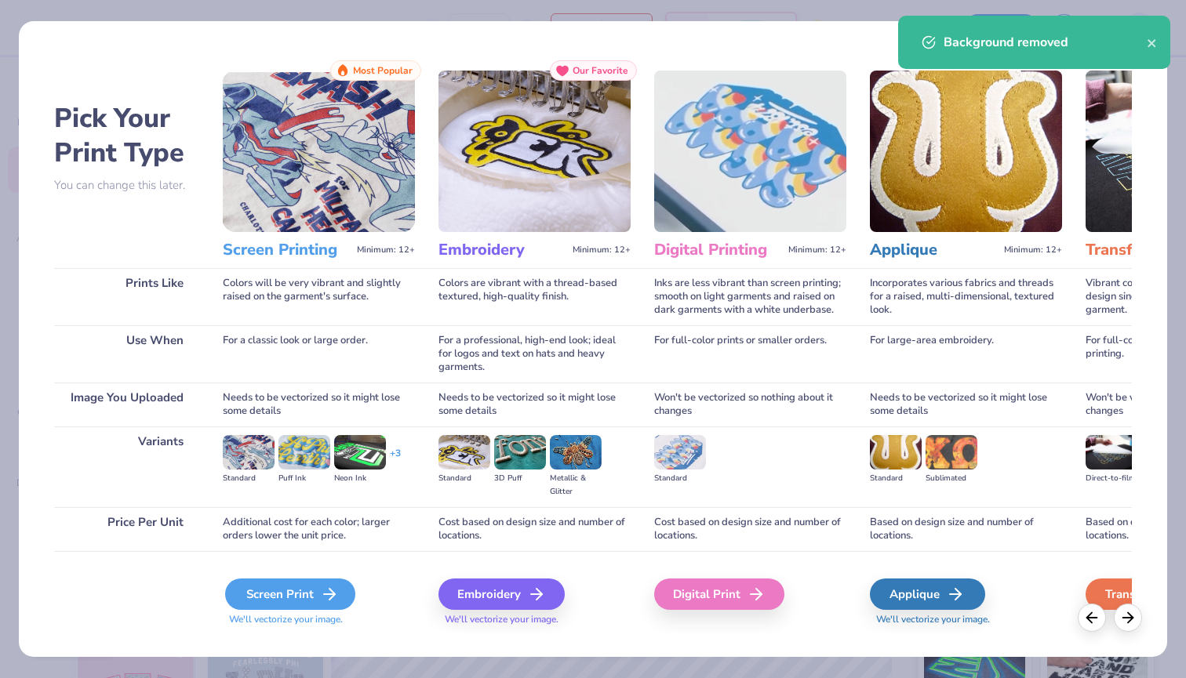 The height and width of the screenshot is (678, 1186). I want to click on h2: Pick Your Print Type, so click(126, 136).